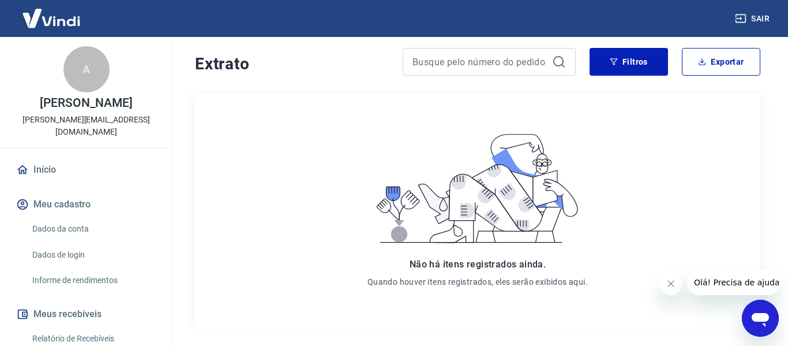  Describe the element at coordinates (478, 264) in the screenshot. I see `span: Não há itens registrados ainda.` at that location.